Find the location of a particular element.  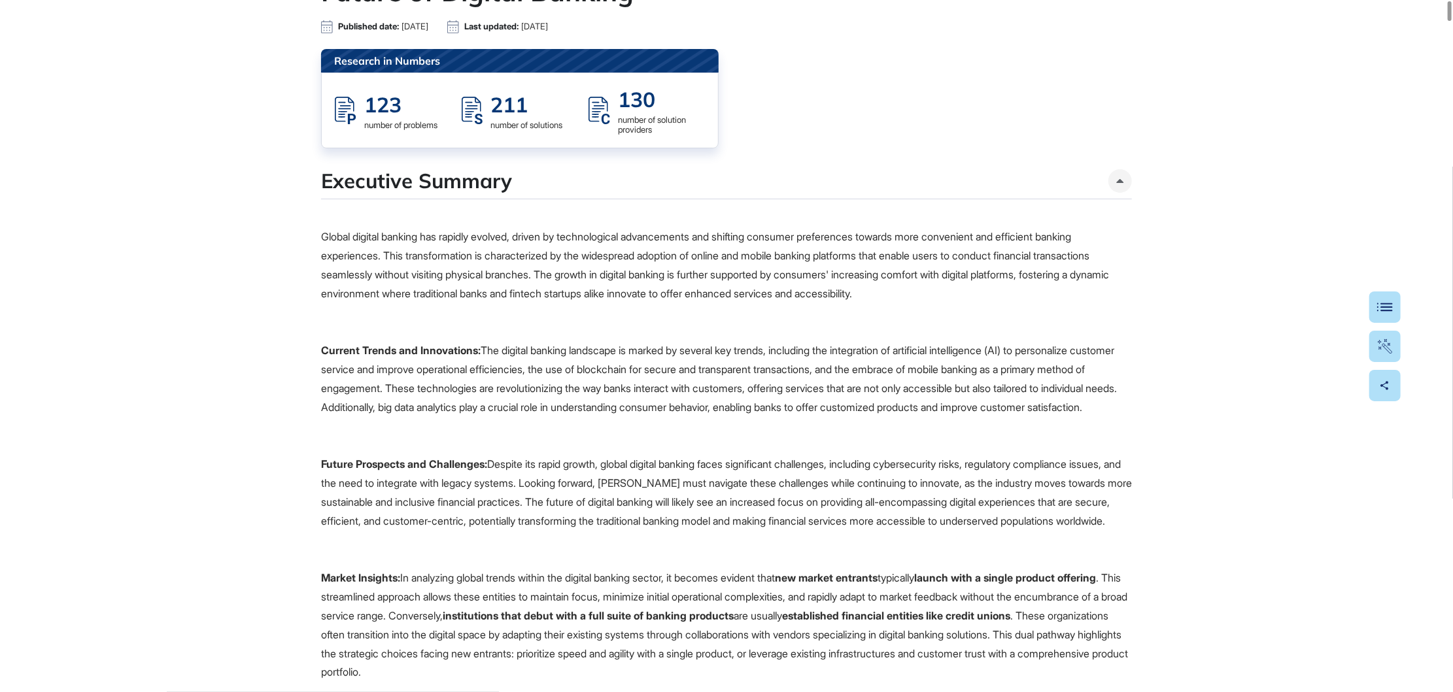

strong: established financial entities like credit unions is located at coordinates (896, 616).